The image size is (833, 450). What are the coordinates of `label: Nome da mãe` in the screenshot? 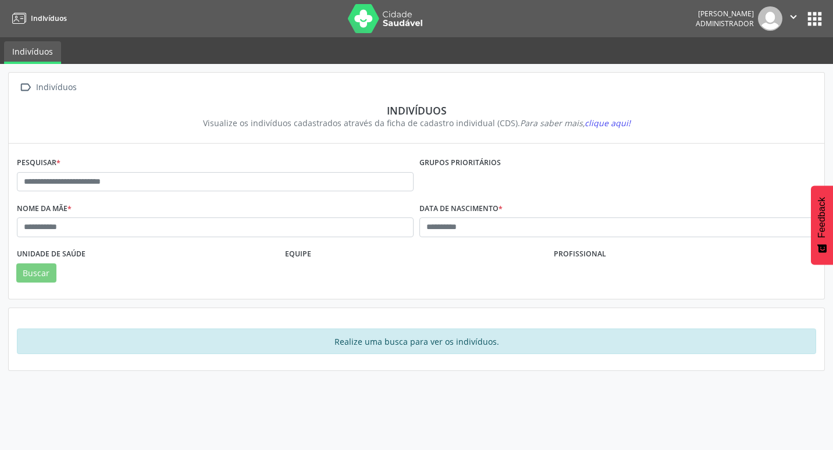 It's located at (44, 208).